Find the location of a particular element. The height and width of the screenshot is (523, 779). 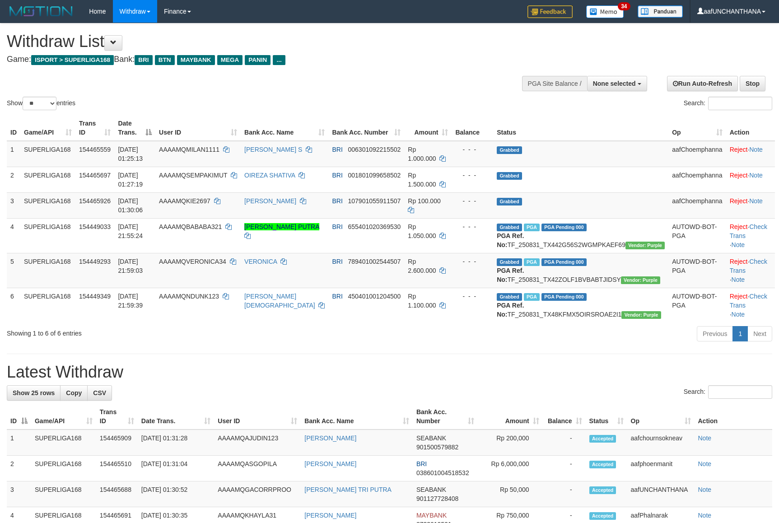

label: Search: is located at coordinates (728, 103).